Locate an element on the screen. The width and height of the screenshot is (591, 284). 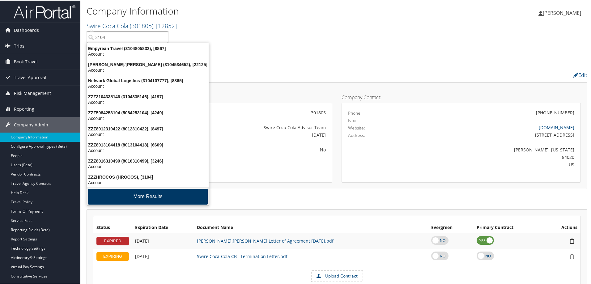
h1: Company Information is located at coordinates (253, 11).